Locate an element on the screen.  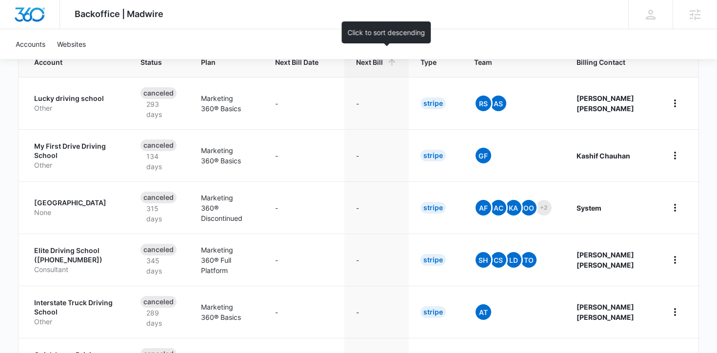
strong: Kashif Chauhan is located at coordinates (604, 156).